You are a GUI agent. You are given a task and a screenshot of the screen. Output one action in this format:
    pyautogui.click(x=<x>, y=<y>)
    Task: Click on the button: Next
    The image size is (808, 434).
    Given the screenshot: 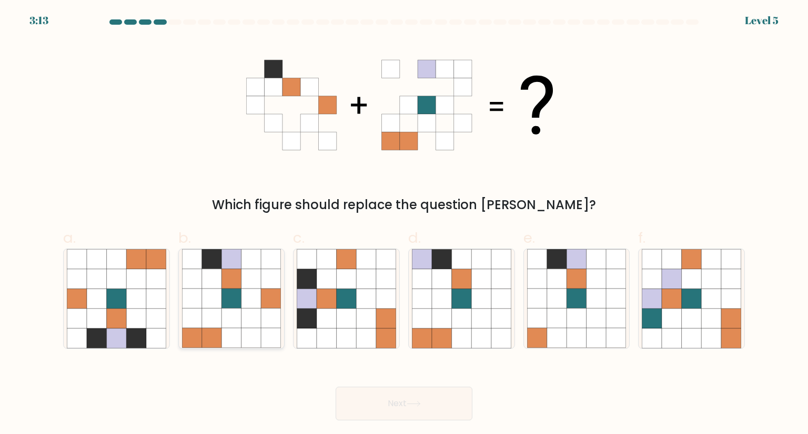 What is the action you would take?
    pyautogui.click(x=404, y=404)
    